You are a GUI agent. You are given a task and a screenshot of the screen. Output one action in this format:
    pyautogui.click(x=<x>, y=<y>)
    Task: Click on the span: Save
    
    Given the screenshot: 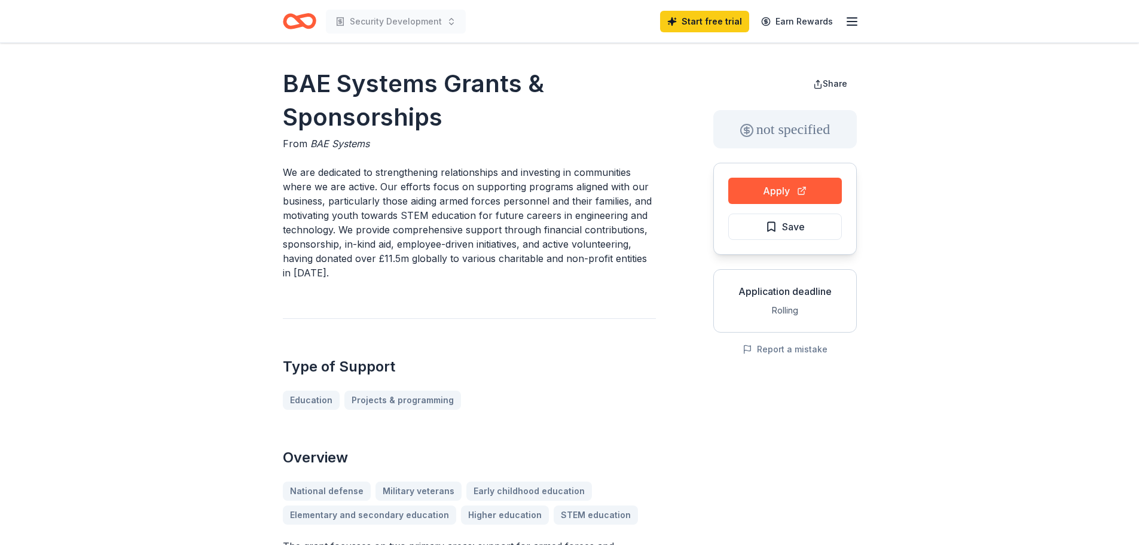 What is the action you would take?
    pyautogui.click(x=793, y=227)
    